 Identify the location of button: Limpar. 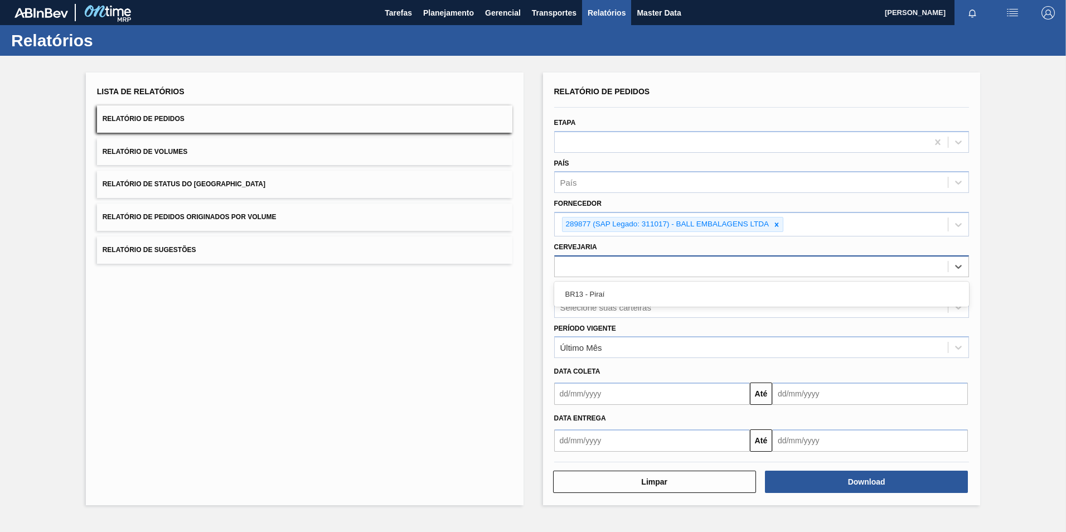
(655, 482).